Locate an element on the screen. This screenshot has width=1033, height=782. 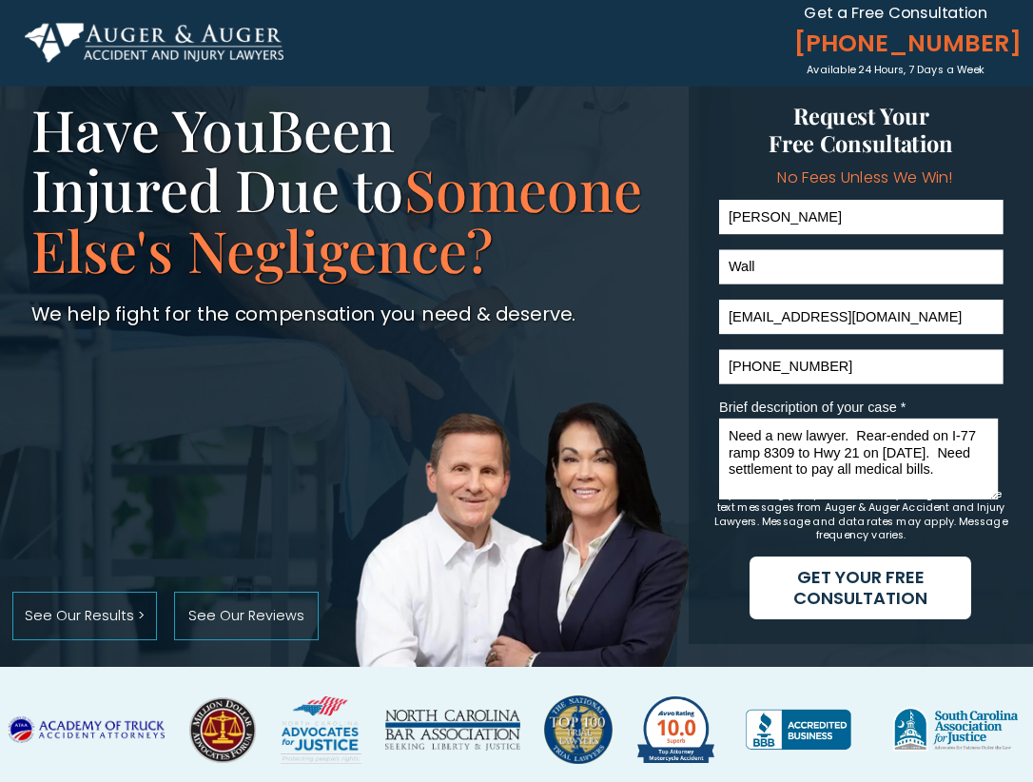
img: Avvo Rating 10.0 is located at coordinates (675, 730).